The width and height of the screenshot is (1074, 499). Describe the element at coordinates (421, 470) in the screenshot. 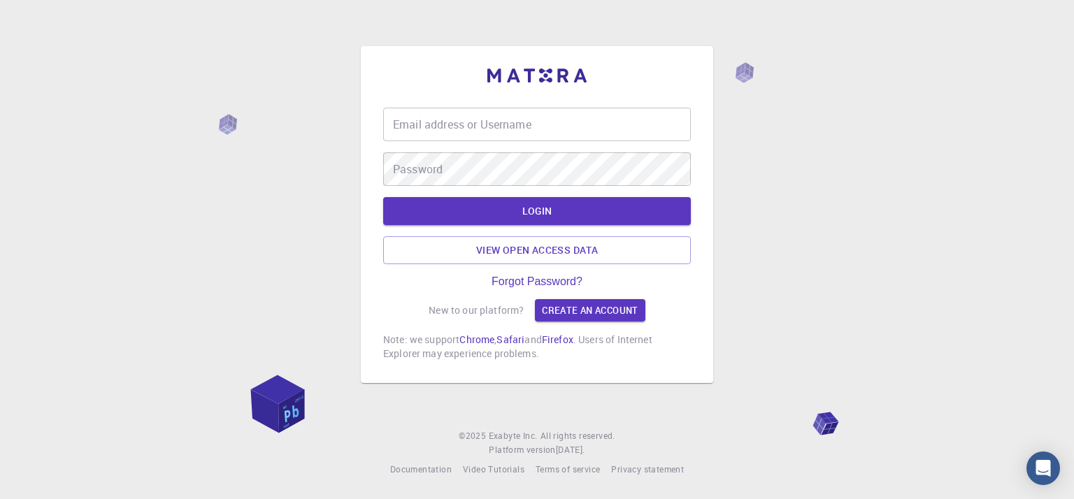

I see `a: Documentation` at that location.